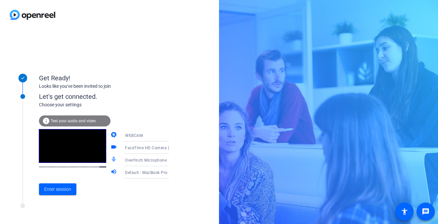 This screenshot has height=224, width=438. What do you see at coordinates (114, 160) in the screenshot?
I see `mat-icon: mic_none` at bounding box center [114, 160].